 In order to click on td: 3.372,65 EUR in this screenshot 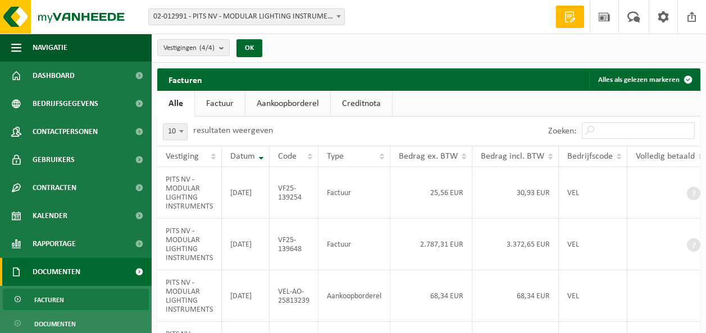, I will do `click(515, 245)`.